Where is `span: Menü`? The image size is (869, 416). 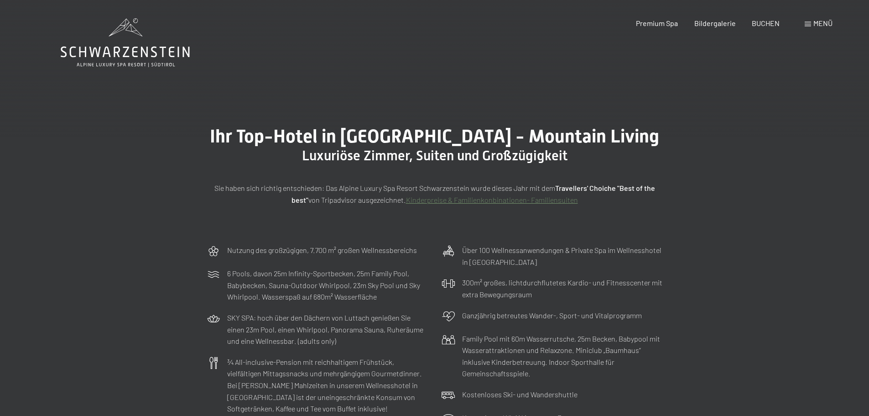 span: Menü is located at coordinates (823, 23).